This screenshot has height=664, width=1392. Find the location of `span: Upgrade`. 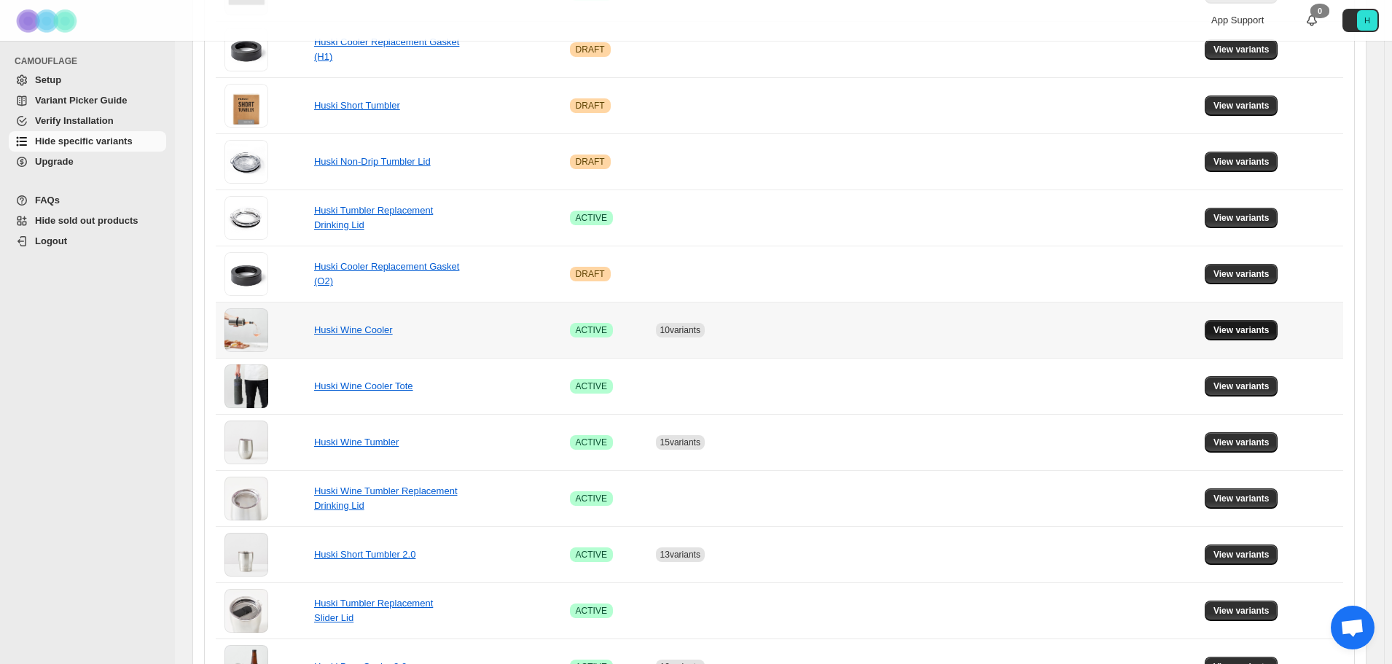

span: Upgrade is located at coordinates (54, 161).